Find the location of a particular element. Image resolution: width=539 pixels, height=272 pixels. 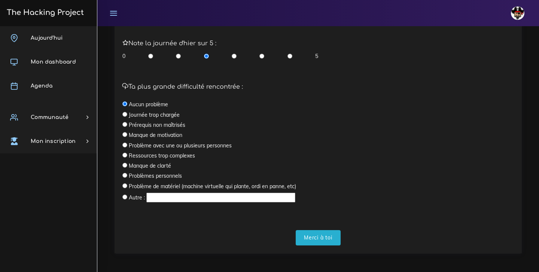

label: Prérequis non maîtrisés is located at coordinates (157, 125).